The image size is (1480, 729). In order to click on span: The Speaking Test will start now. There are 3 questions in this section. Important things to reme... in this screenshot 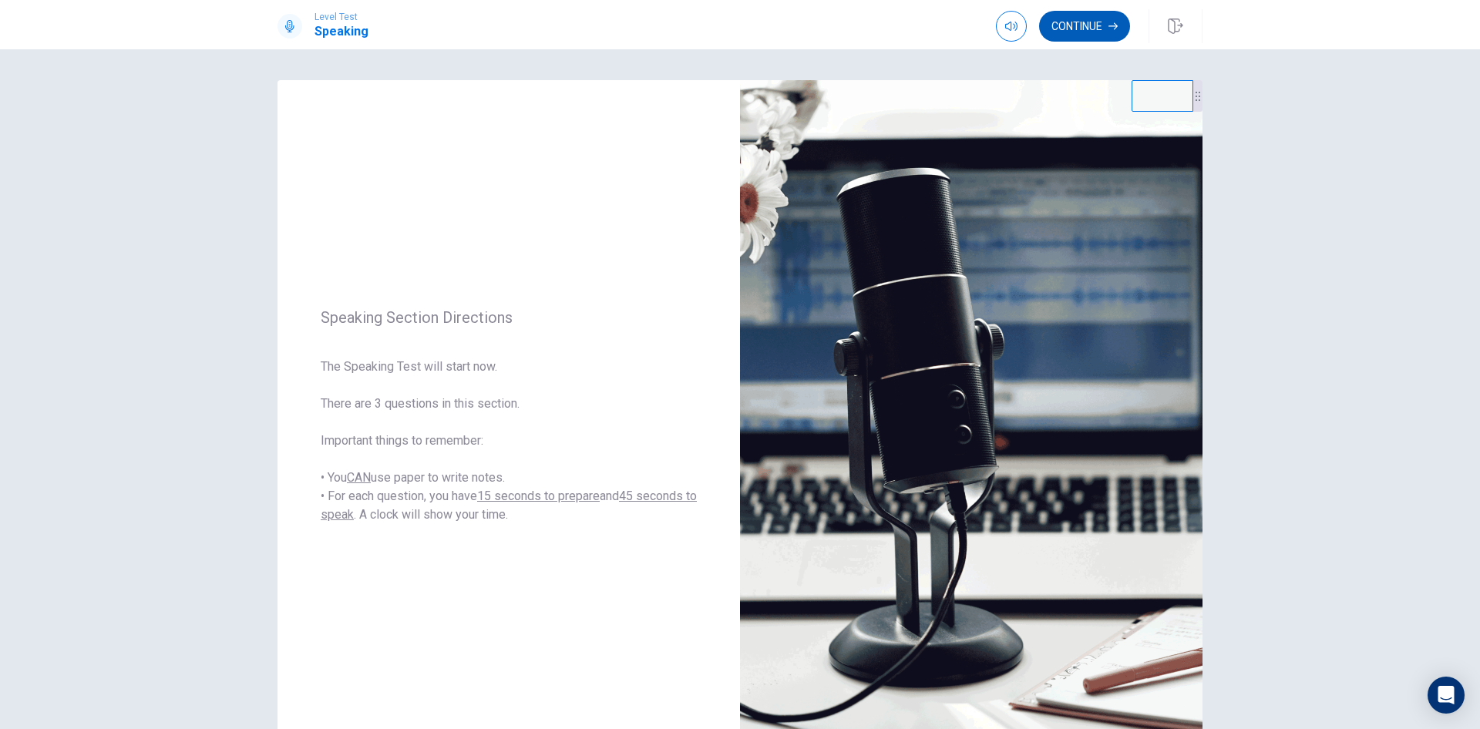, I will do `click(509, 441)`.